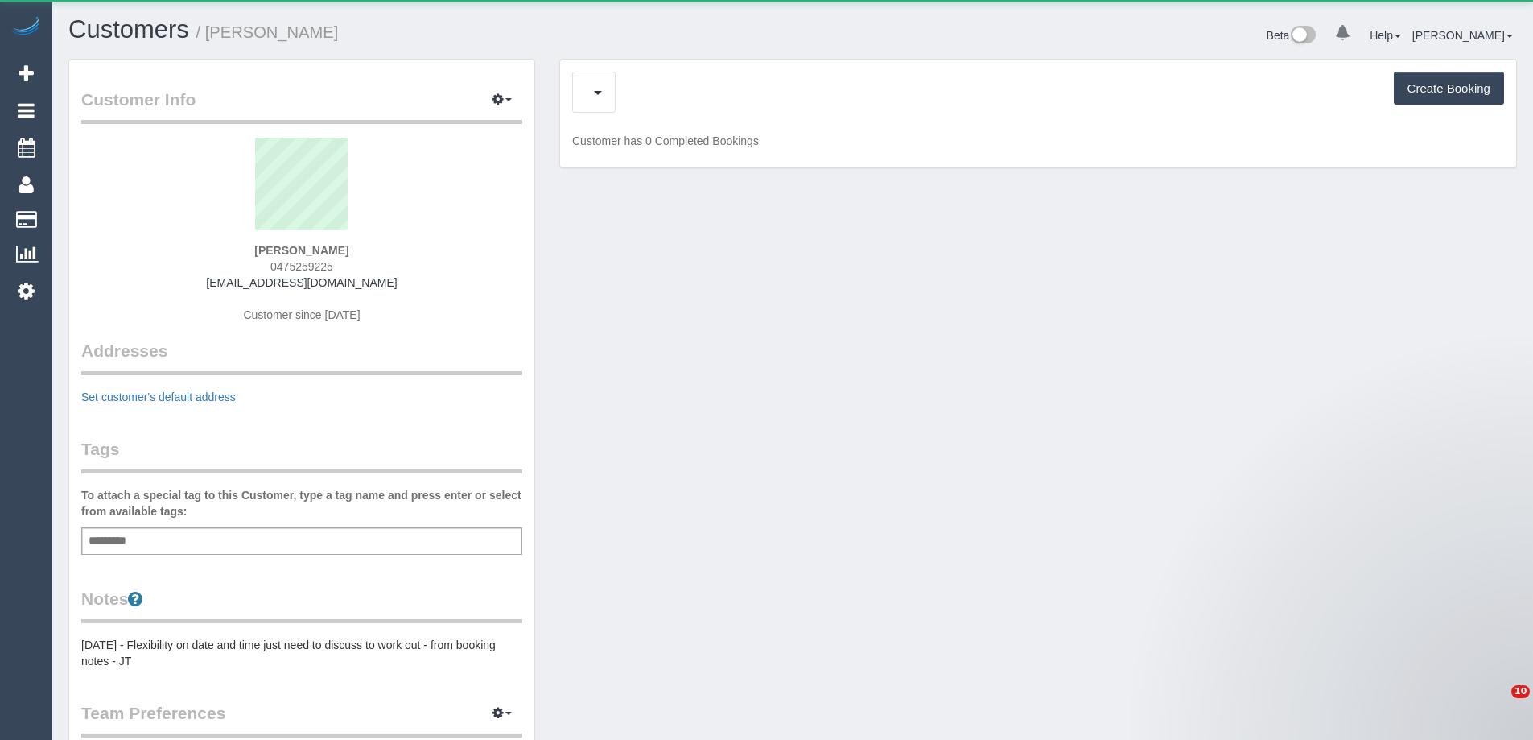 The height and width of the screenshot is (740, 1533). I want to click on a: Beta, so click(1292, 35).